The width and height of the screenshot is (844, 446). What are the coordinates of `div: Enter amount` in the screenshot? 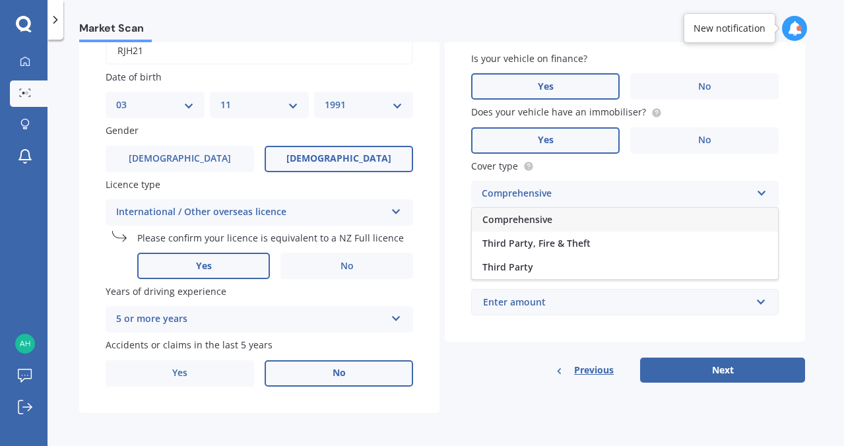 It's located at (617, 302).